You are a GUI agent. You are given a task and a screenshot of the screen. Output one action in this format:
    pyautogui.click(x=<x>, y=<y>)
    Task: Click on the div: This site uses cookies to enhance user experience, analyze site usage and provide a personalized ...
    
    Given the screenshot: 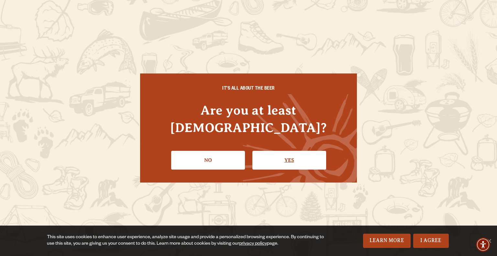 What is the action you would take?
    pyautogui.click(x=186, y=240)
    